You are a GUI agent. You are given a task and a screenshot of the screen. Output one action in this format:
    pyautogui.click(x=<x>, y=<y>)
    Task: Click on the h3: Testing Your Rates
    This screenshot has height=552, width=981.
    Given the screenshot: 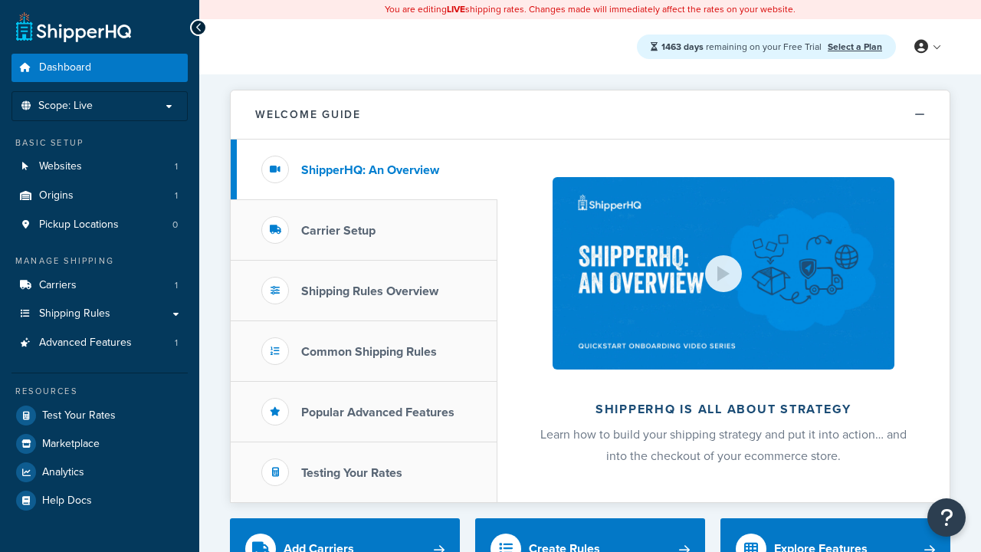 What is the action you would take?
    pyautogui.click(x=352, y=473)
    